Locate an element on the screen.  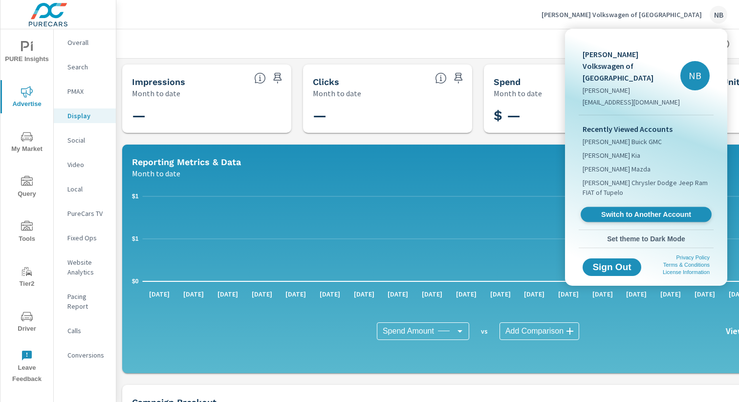
button: Set theme to Dark Mode is located at coordinates (646, 239).